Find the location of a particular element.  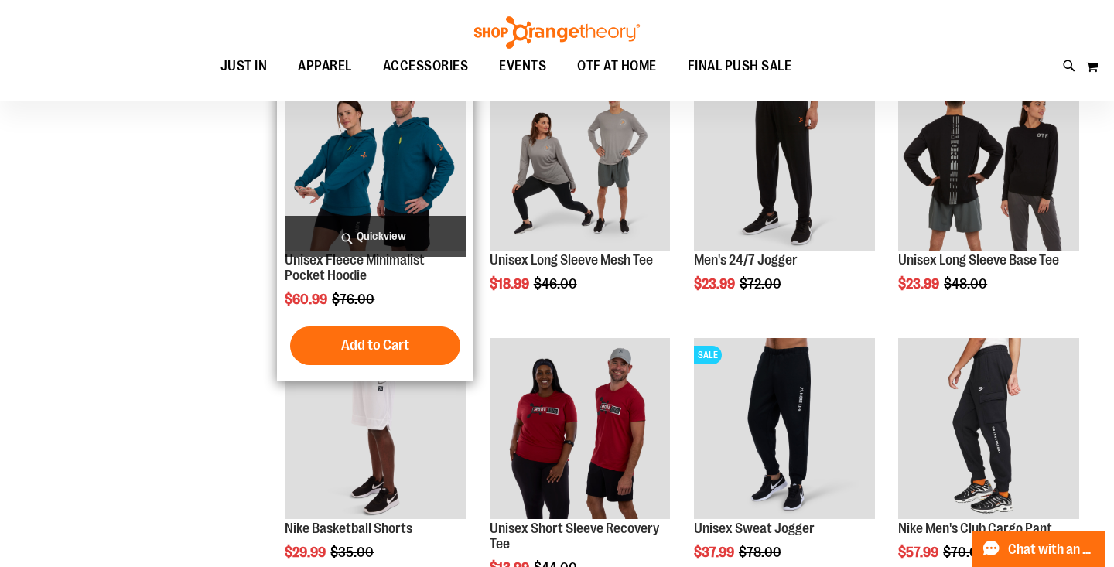

a: Product image for Nike Mens Club Cargo Pant is located at coordinates (989, 429).